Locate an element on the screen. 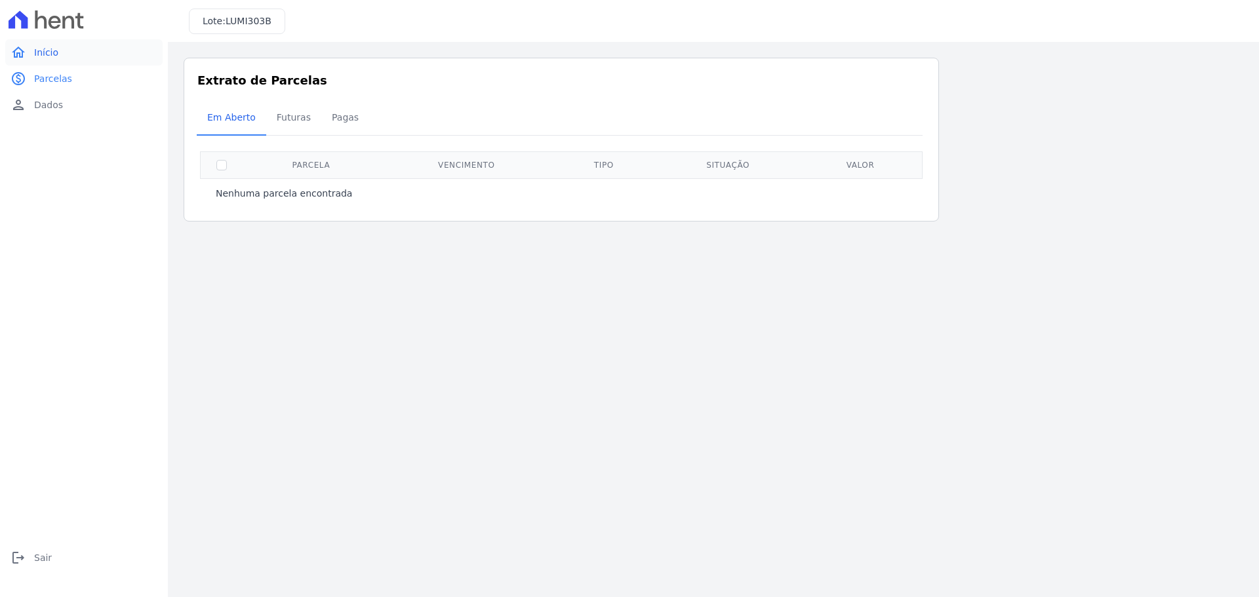 The height and width of the screenshot is (597, 1259). span: Em Aberto is located at coordinates (231, 117).